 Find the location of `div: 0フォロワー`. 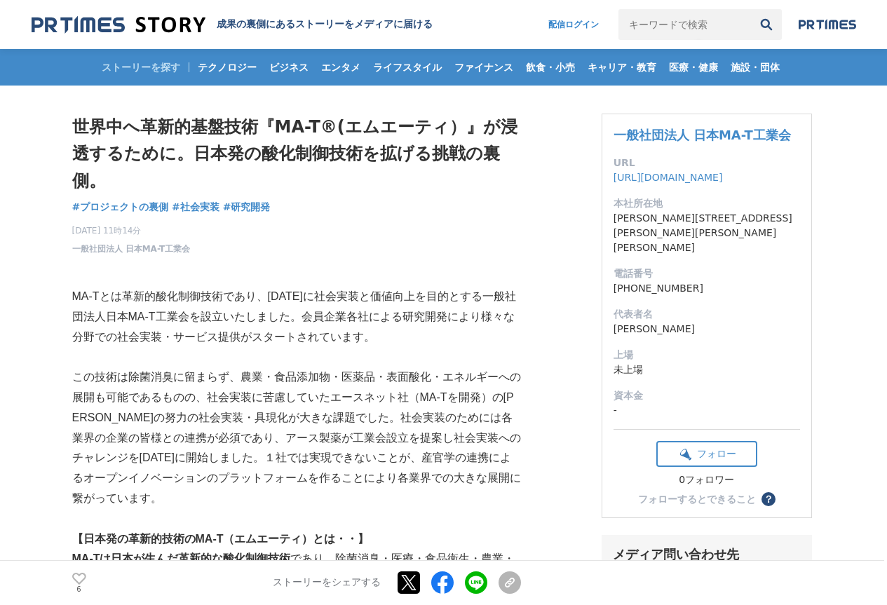

div: 0フォロワー is located at coordinates (707, 480).